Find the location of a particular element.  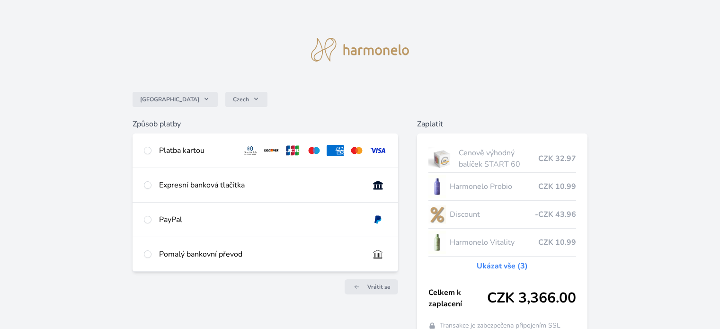

img: logo.svg is located at coordinates (360, 50).